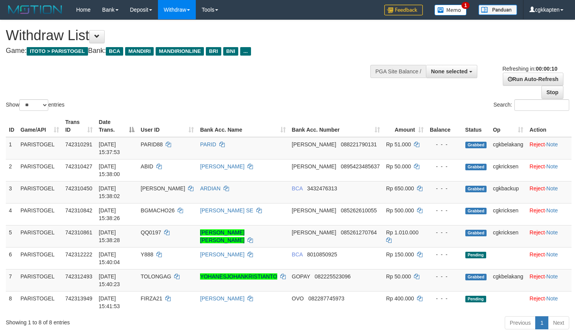 The image size is (575, 334). What do you see at coordinates (79, 144) in the screenshot?
I see `span: 742310291` at bounding box center [79, 144].